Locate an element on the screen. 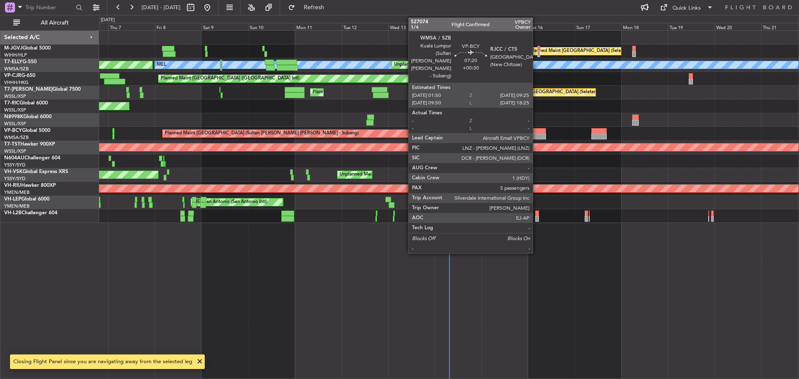 This screenshot has width=799, height=379. a: N604AUChallenger 604 is located at coordinates (32, 158).